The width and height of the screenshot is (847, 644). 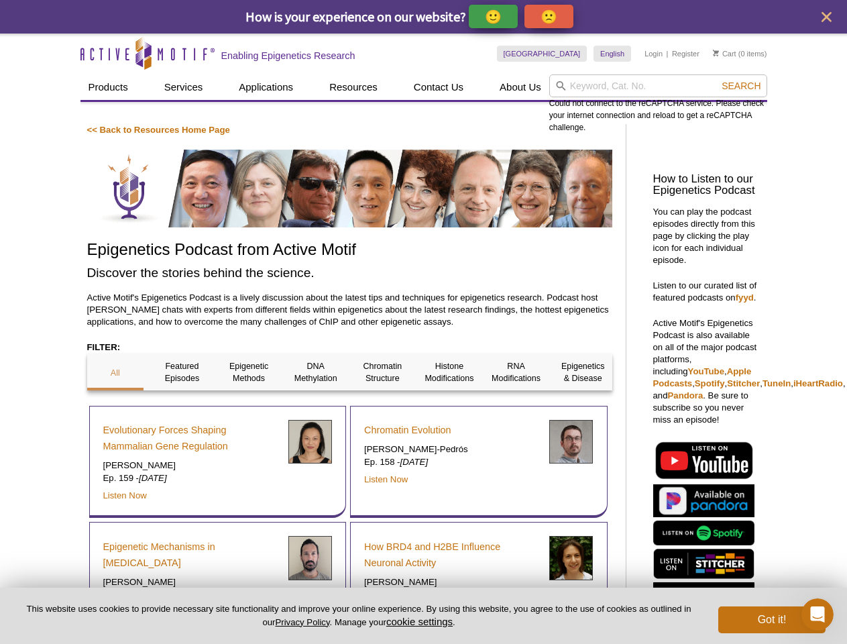 What do you see at coordinates (744, 297) in the screenshot?
I see `strong: fyyd` at bounding box center [744, 297].